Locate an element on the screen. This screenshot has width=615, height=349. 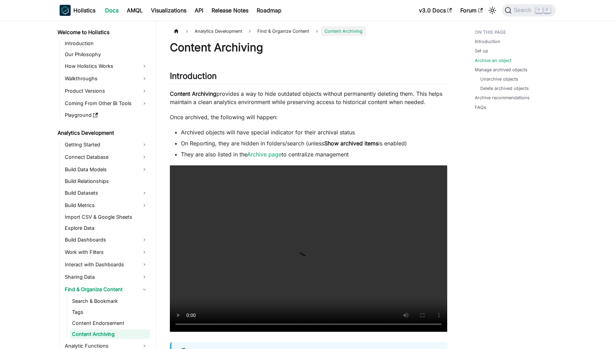
a: Explore Data is located at coordinates (106, 228).